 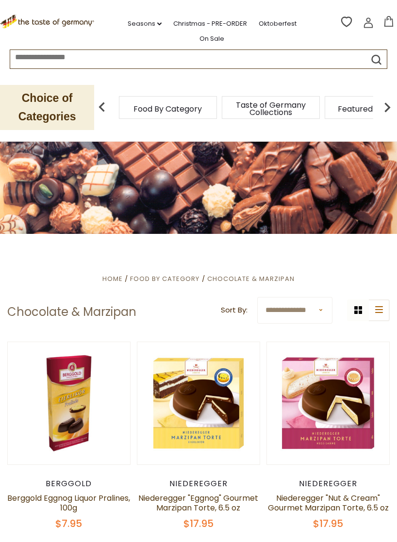 What do you see at coordinates (251, 279) in the screenshot?
I see `span: Chocolate & Marzipan` at bounding box center [251, 279].